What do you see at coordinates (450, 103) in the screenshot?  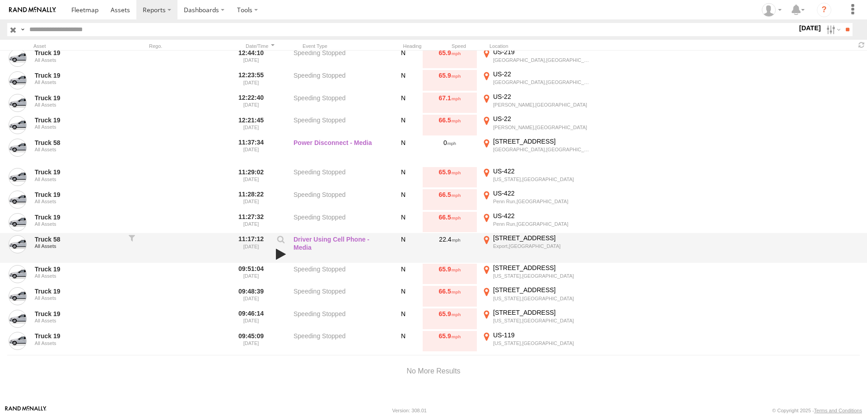 I see `div: 67.1` at bounding box center [450, 103].